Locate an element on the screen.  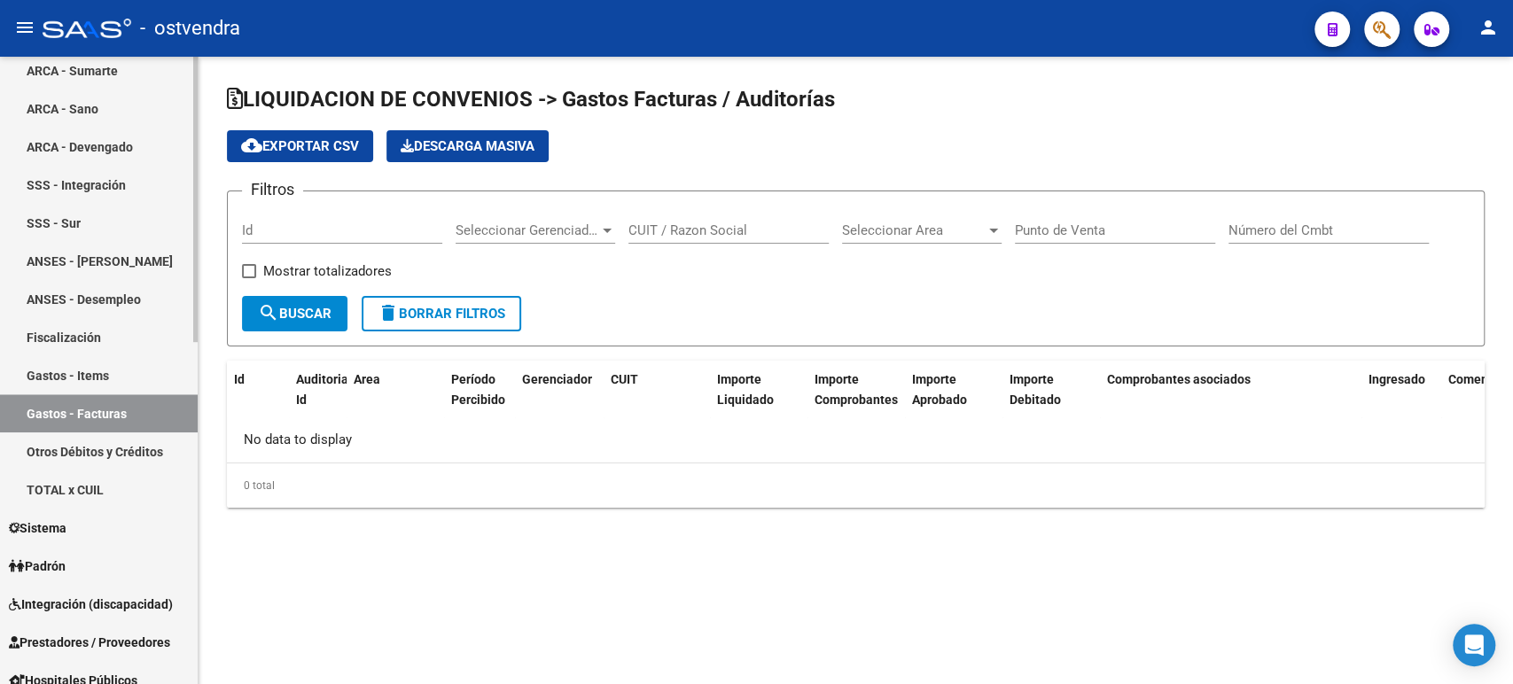
span: Borrar Filtros is located at coordinates (442, 314).